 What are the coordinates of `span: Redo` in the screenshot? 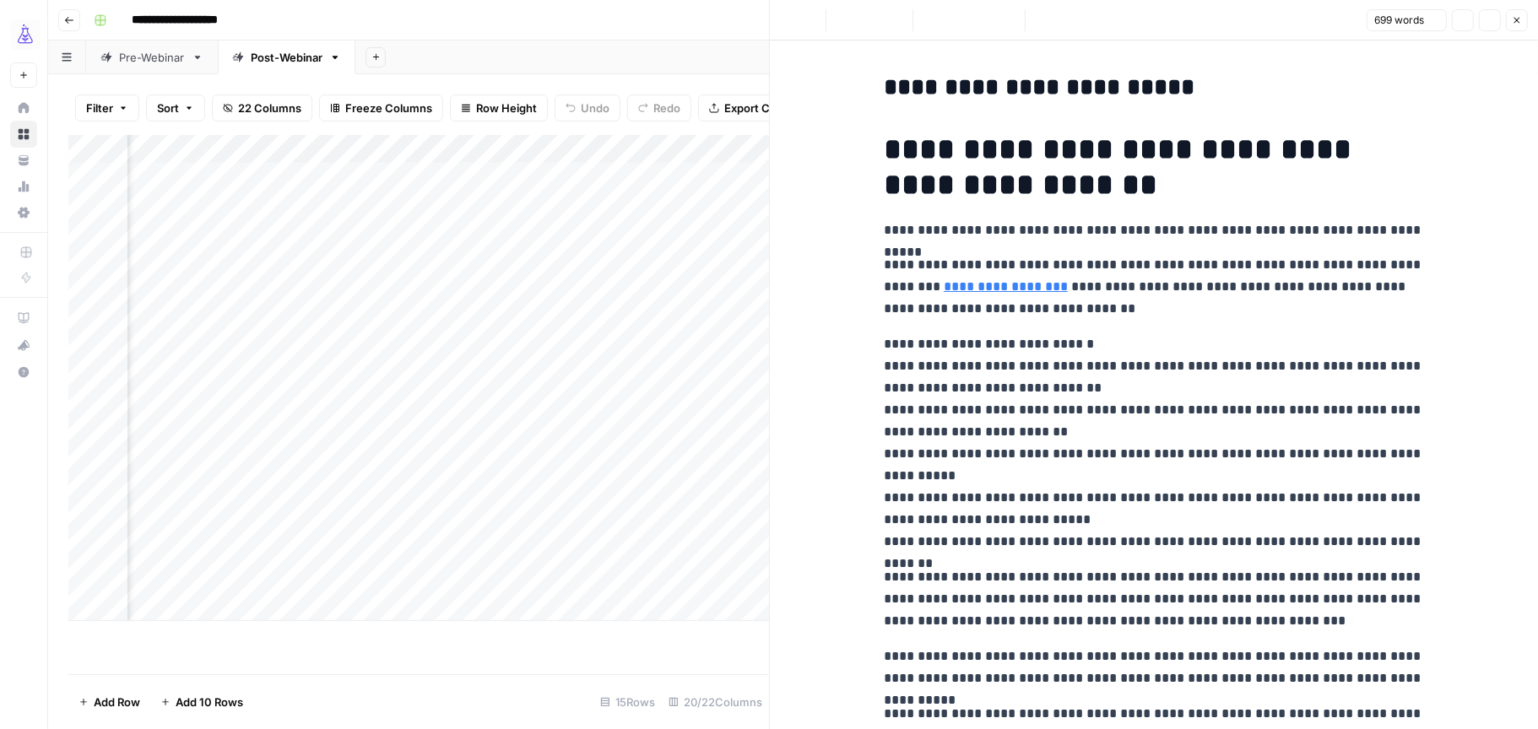 It's located at (667, 108).